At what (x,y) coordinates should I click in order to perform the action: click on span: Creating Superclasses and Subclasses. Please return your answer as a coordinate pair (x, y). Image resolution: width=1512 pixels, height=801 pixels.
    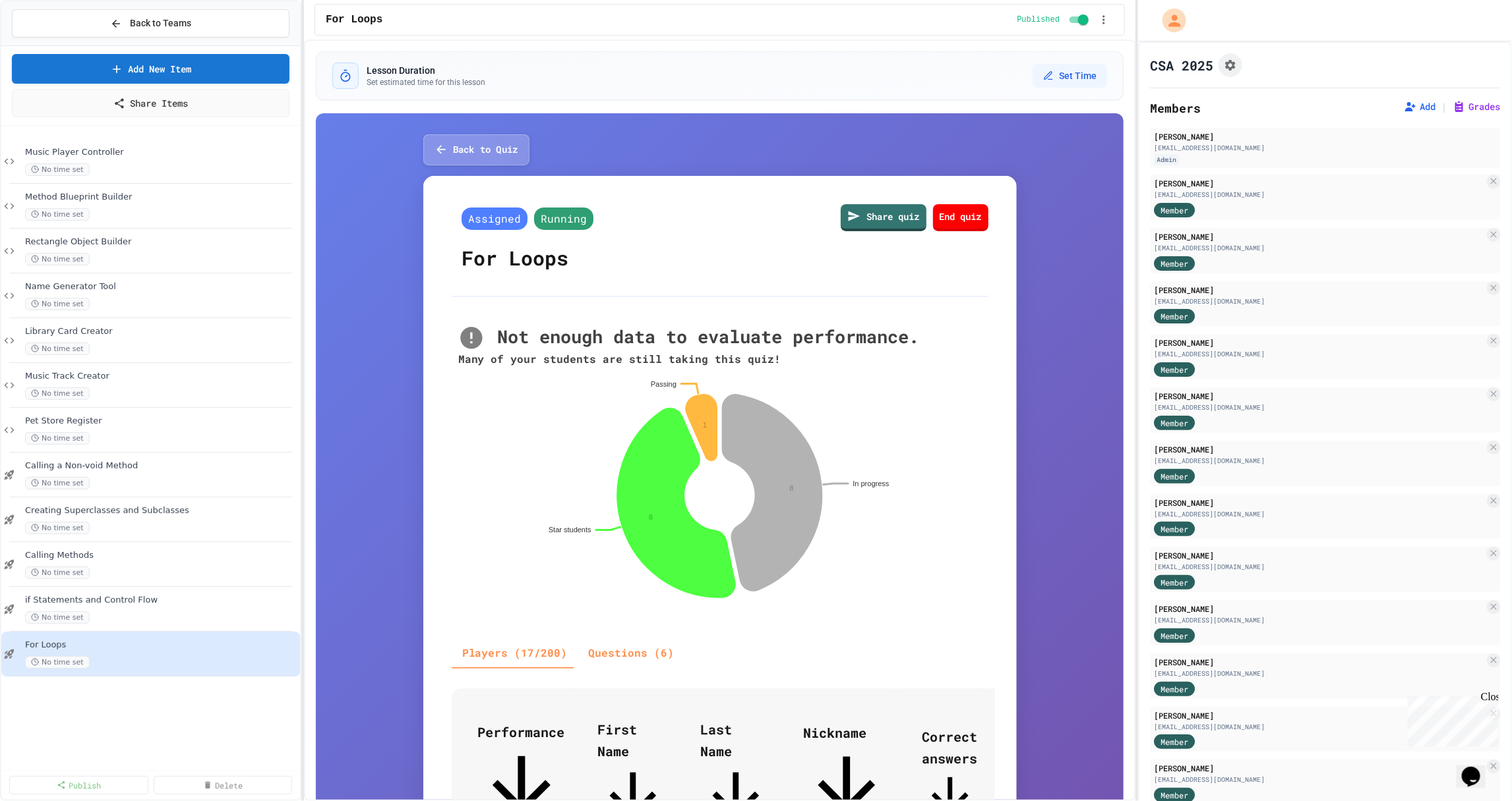
    Looking at the image, I should click on (161, 511).